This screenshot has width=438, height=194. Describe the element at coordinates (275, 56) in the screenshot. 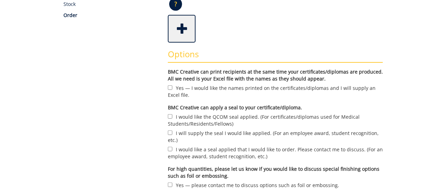

I see `h3: Options` at that location.